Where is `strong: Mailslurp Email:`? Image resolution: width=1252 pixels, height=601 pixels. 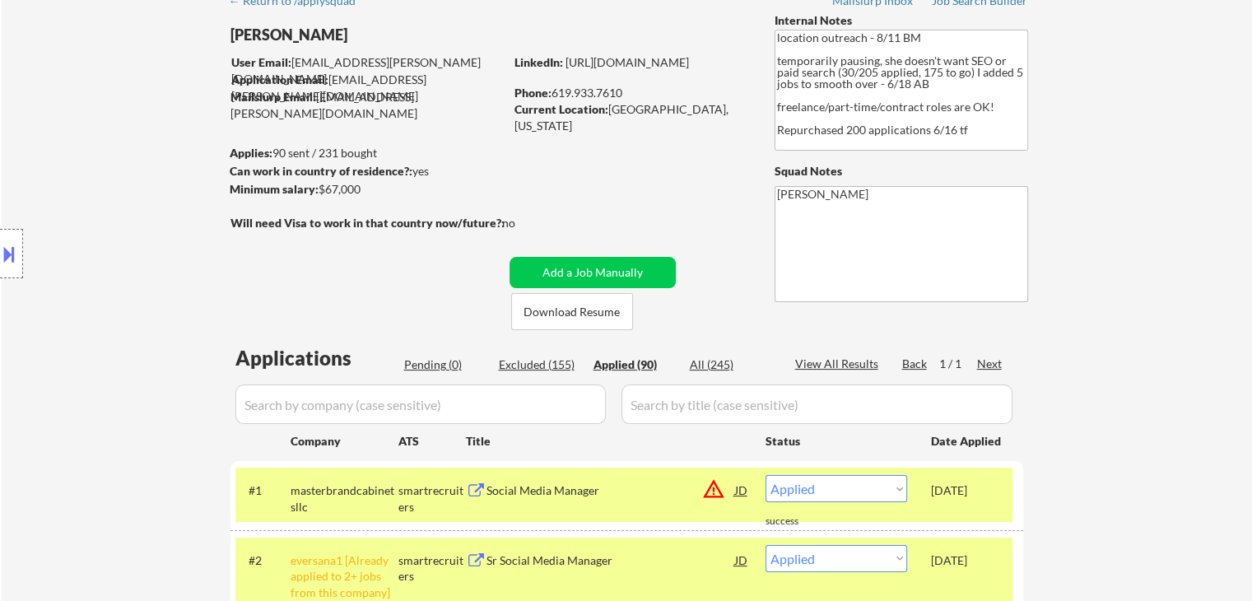 strong: Mailslurp Email: is located at coordinates (273, 96).